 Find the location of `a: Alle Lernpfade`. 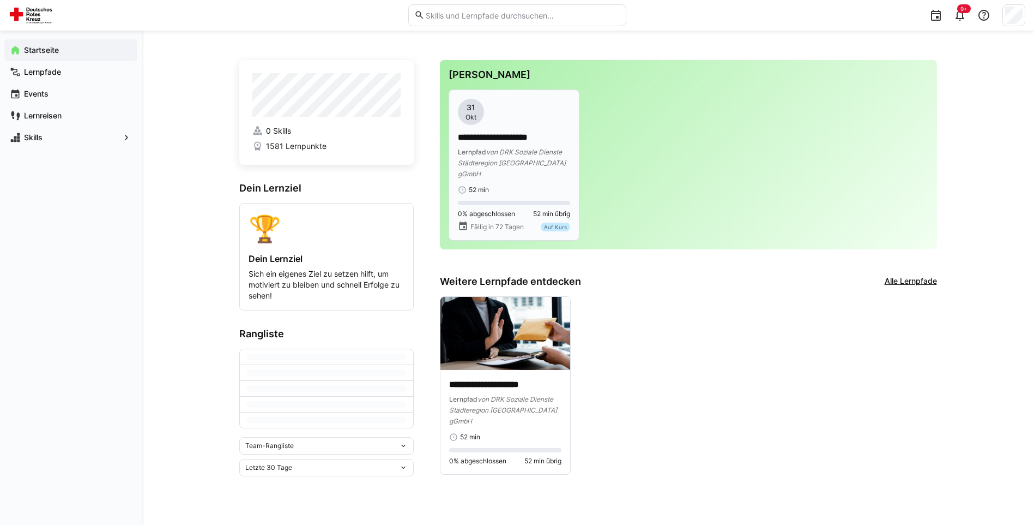

a: Alle Lernpfade is located at coordinates (911, 281).